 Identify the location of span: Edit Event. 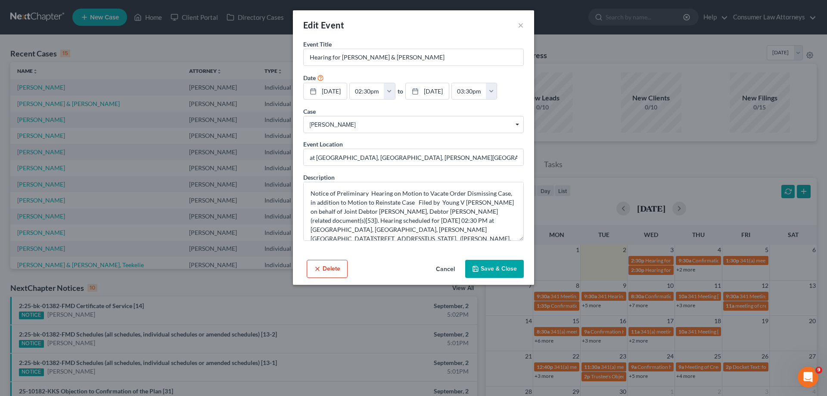
(323, 25).